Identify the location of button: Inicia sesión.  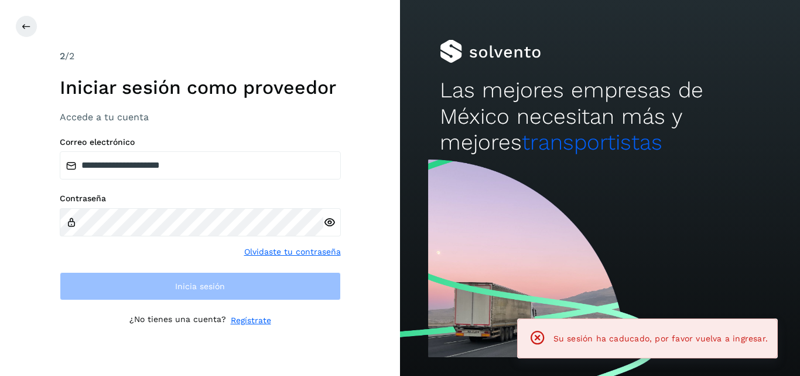
(200, 286).